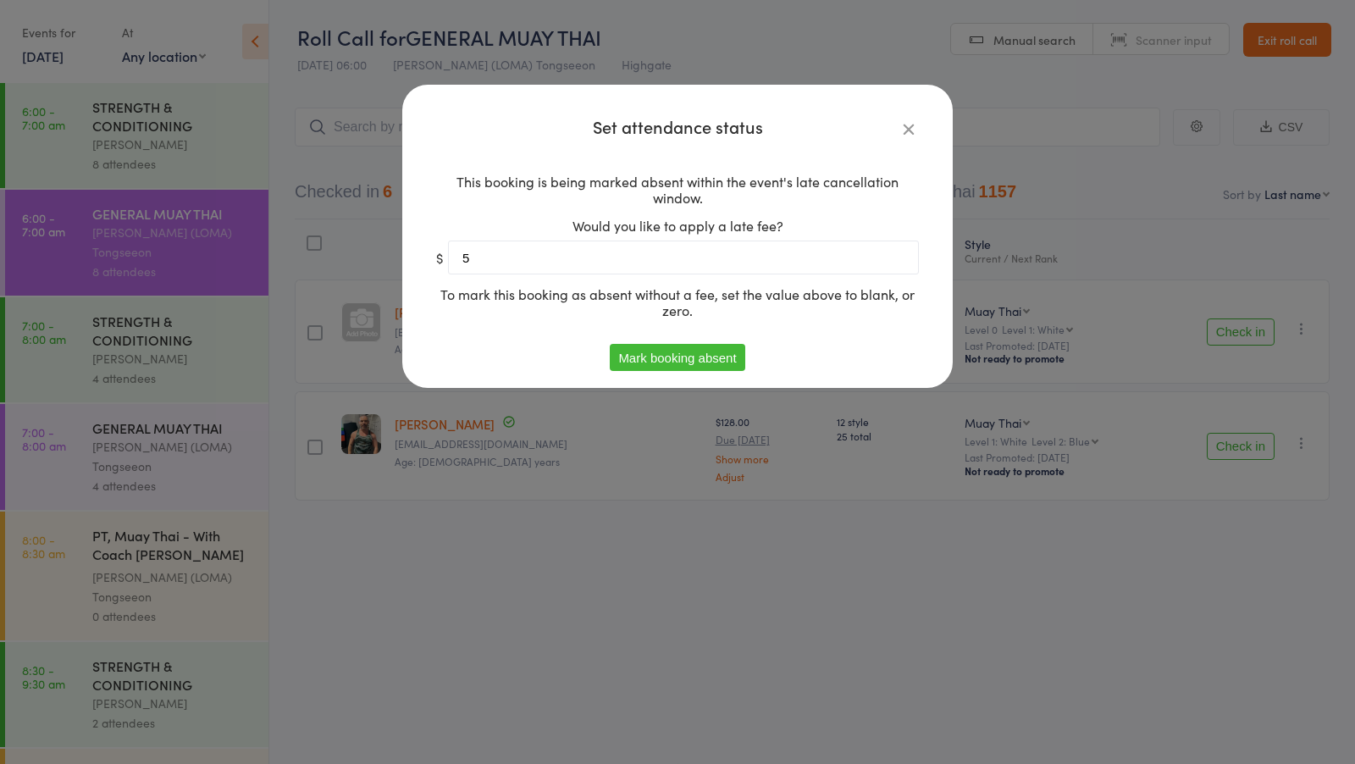 The image size is (1355, 764). What do you see at coordinates (677, 357) in the screenshot?
I see `button: Mark booking absent` at bounding box center [677, 357].